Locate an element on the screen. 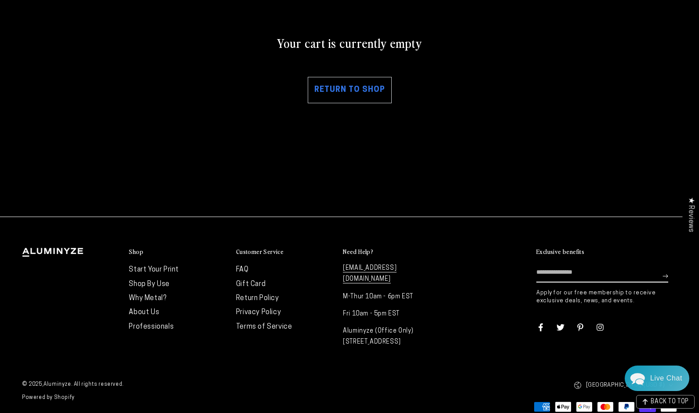 The height and width of the screenshot is (413, 699). a: Aluminyze is located at coordinates (57, 384).